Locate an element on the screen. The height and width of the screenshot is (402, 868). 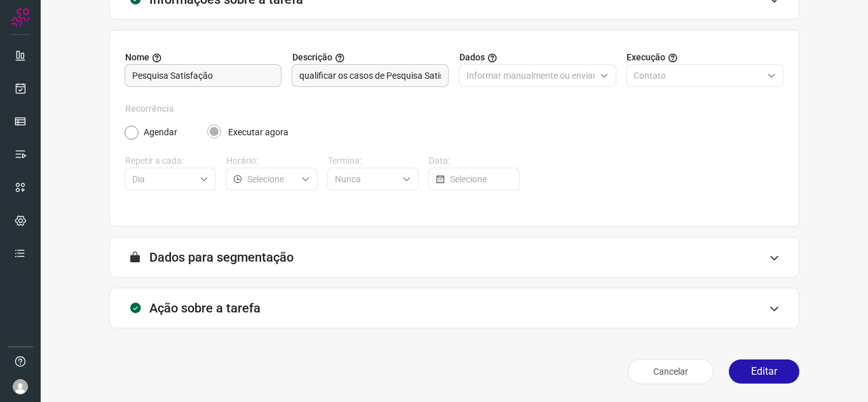
input: Forneça uma breve descrição da sua tarefa. is located at coordinates (370, 76).